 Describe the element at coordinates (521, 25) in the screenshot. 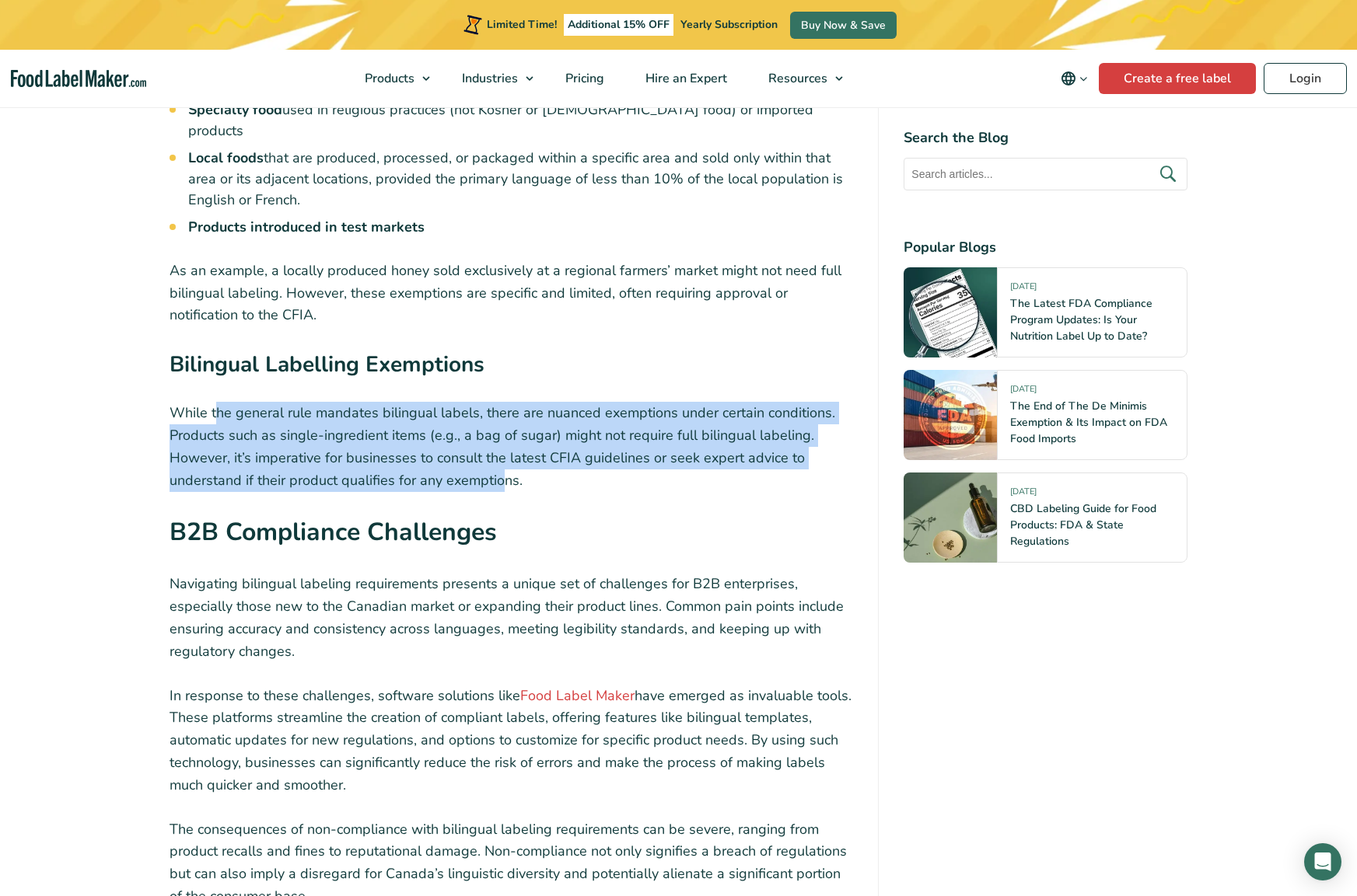

I see `span: Limited Time!` at that location.